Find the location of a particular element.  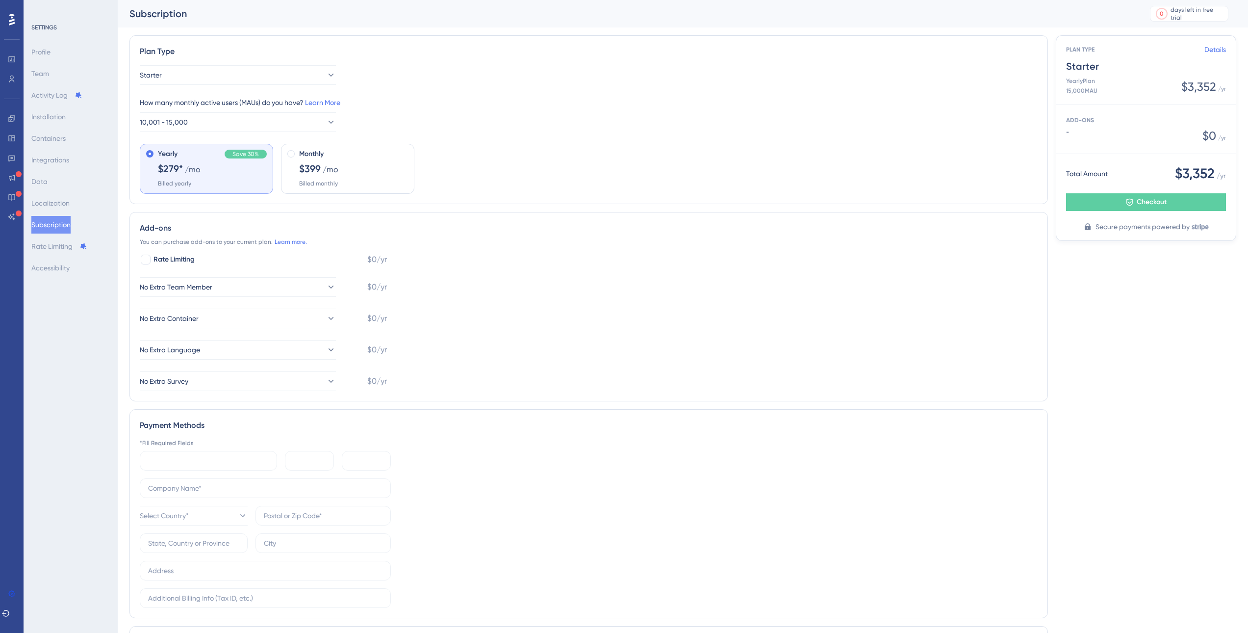

button: Data is located at coordinates (39, 181).